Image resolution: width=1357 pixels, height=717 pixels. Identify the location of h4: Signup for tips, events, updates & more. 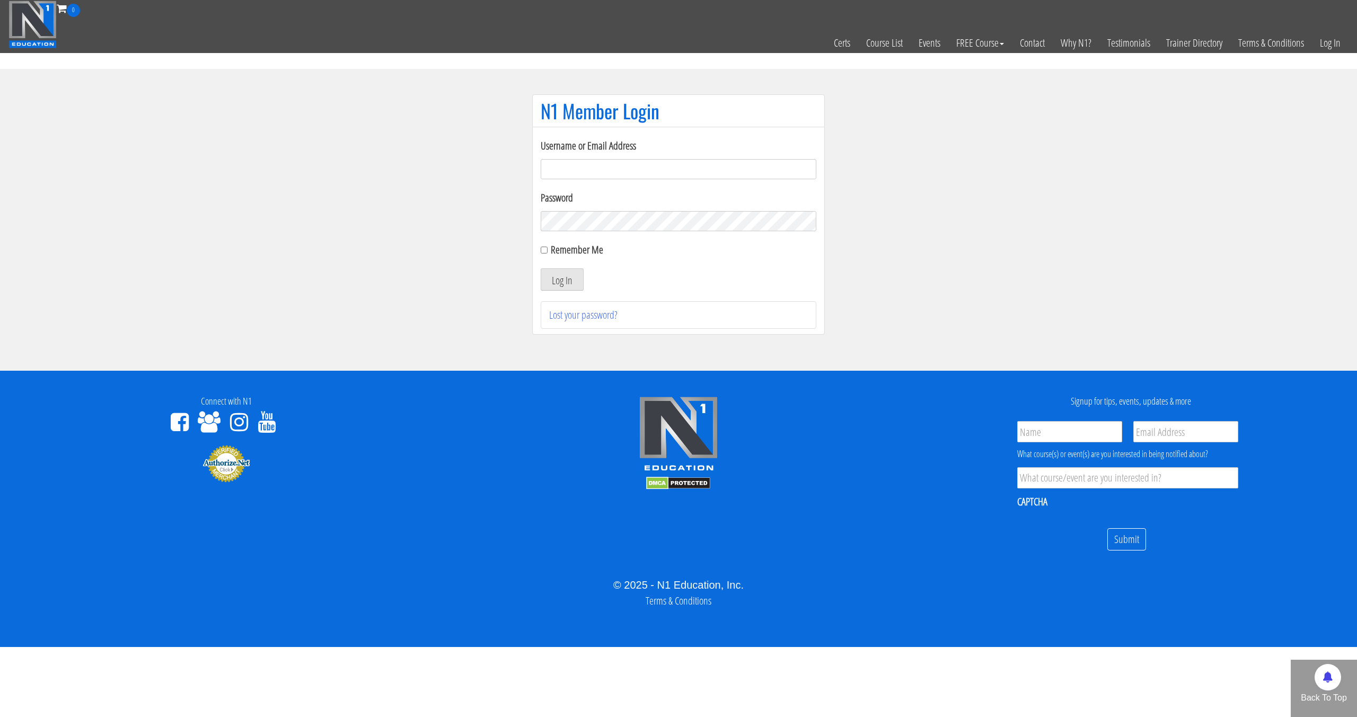
(1131, 401).